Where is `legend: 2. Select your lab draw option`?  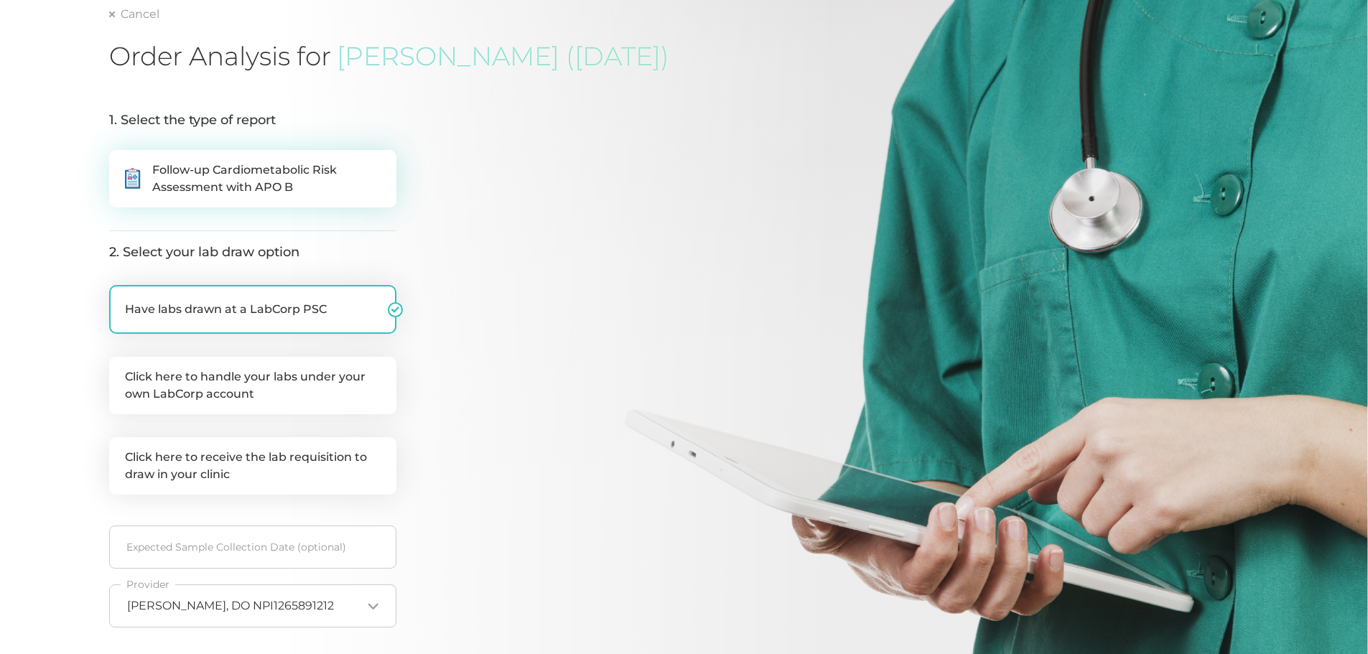
legend: 2. Select your lab draw option is located at coordinates (253, 252).